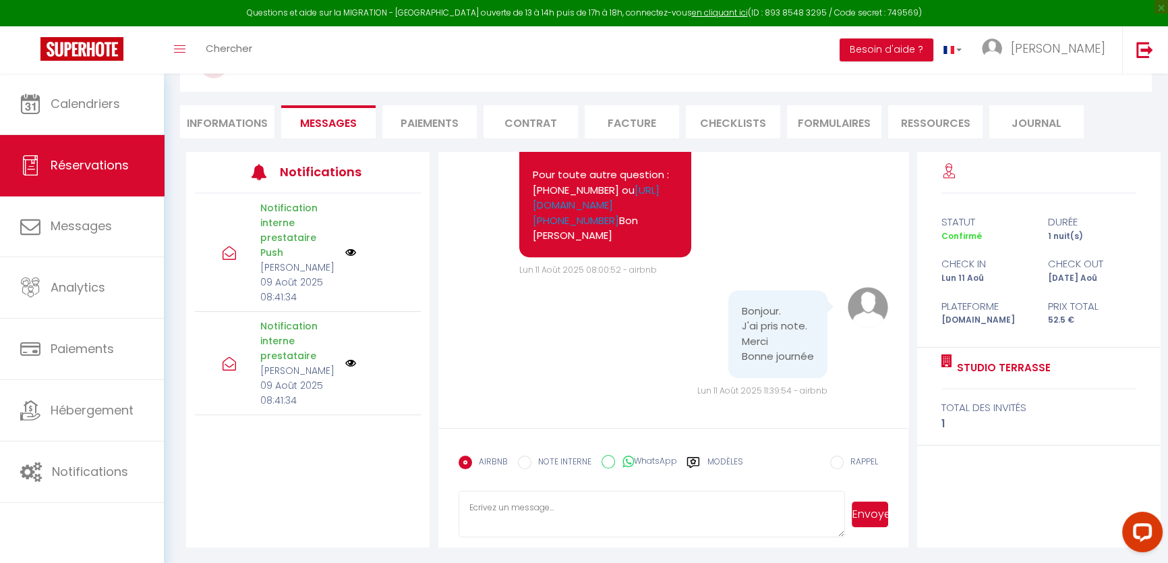  What do you see at coordinates (1039, 407) in the screenshot?
I see `div: total des invités` at bounding box center [1039, 407].